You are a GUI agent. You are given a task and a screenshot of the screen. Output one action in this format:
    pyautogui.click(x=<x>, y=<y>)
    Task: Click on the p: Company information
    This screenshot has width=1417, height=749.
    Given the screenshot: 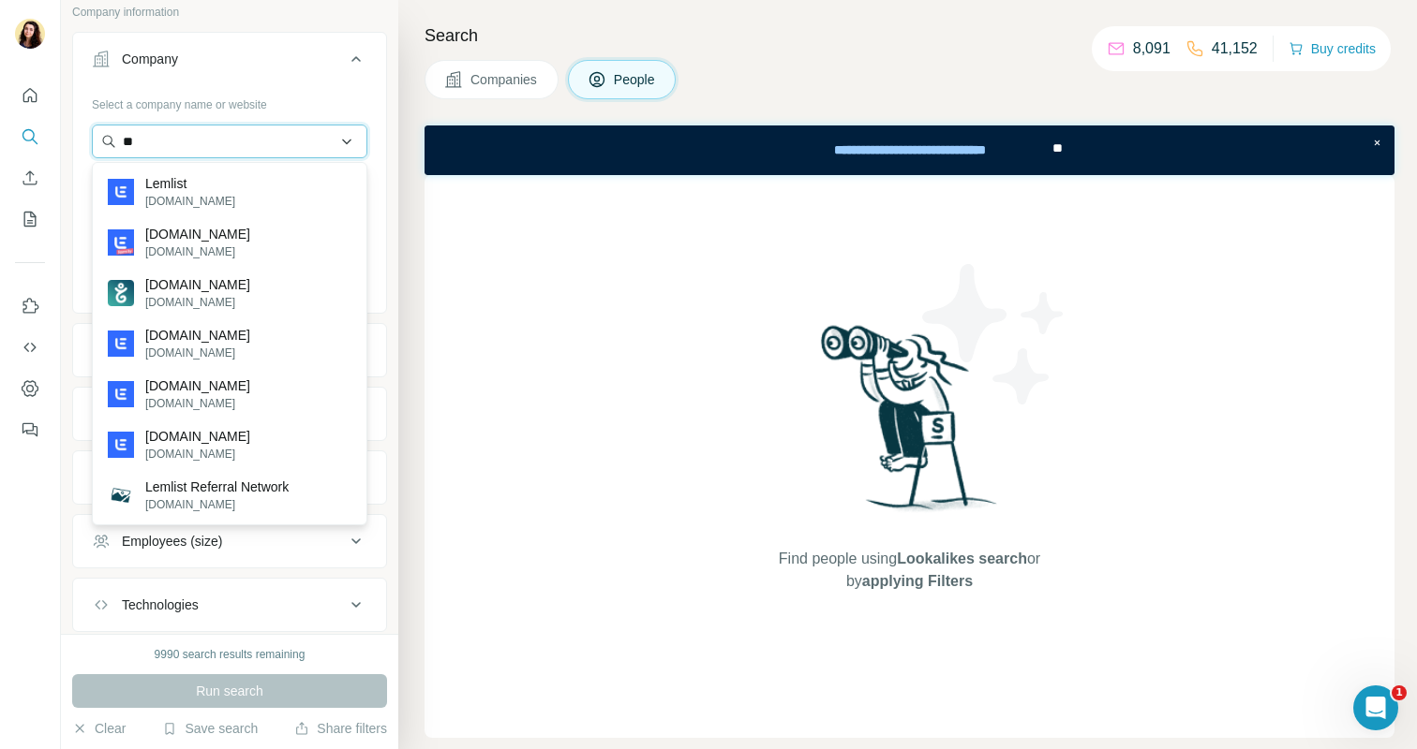 What is the action you would take?
    pyautogui.click(x=230, y=12)
    